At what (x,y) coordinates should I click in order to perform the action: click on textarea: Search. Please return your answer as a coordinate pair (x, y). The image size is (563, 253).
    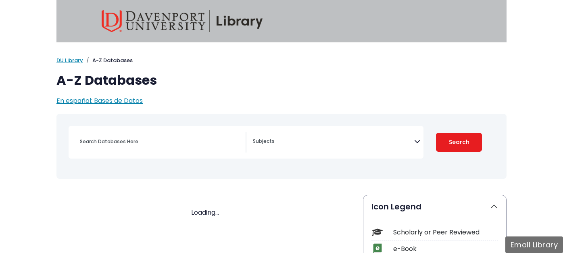
    Looking at the image, I should click on (334, 142).